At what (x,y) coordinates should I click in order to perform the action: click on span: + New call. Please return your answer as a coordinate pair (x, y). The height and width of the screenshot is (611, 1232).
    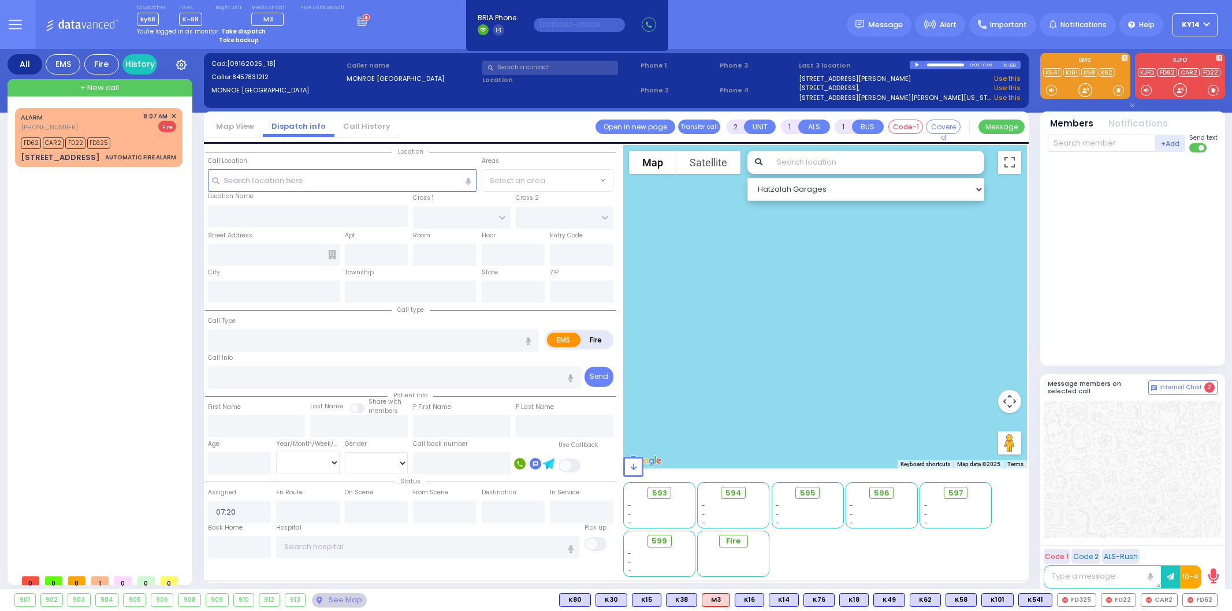
    Looking at the image, I should click on (99, 88).